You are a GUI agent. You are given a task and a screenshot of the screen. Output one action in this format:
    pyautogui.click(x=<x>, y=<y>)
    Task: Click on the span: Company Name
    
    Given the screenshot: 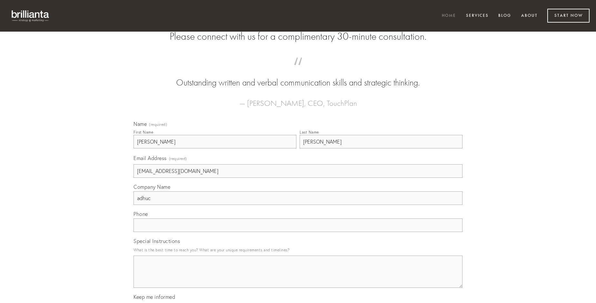 What is the action you would take?
    pyautogui.click(x=152, y=187)
    